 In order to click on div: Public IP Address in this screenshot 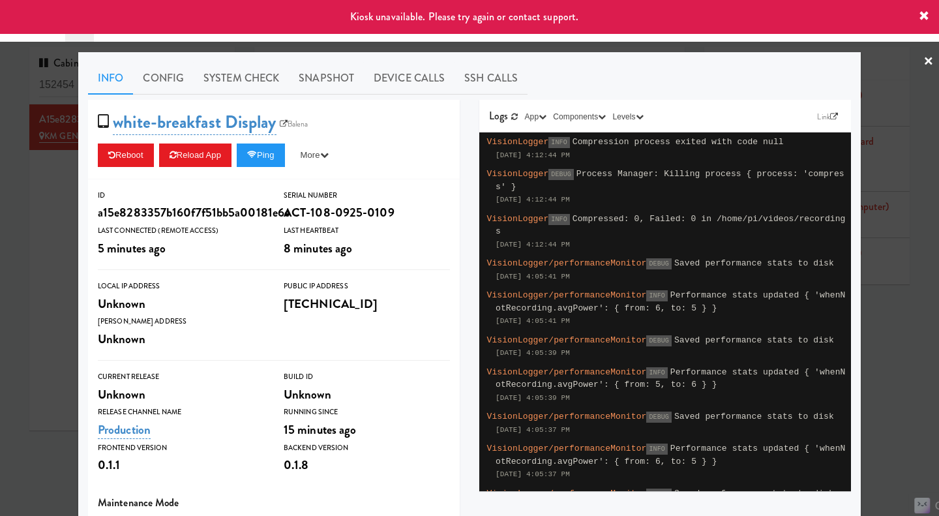, I will do `click(366, 286)`.